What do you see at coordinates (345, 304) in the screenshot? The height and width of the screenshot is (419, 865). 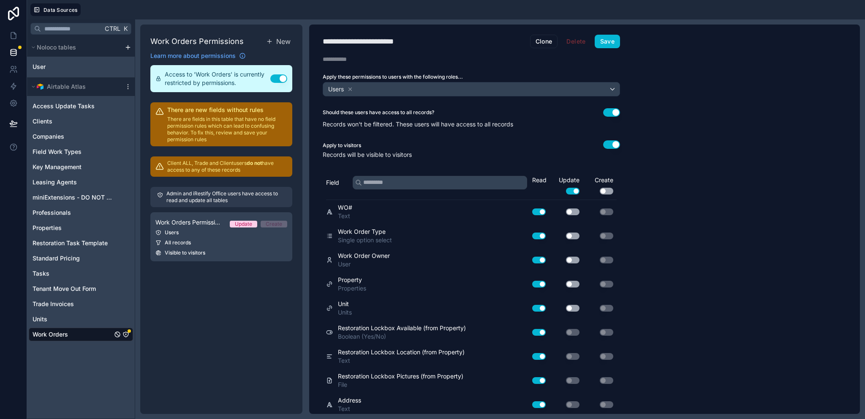 I see `span: Unit` at bounding box center [345, 304].